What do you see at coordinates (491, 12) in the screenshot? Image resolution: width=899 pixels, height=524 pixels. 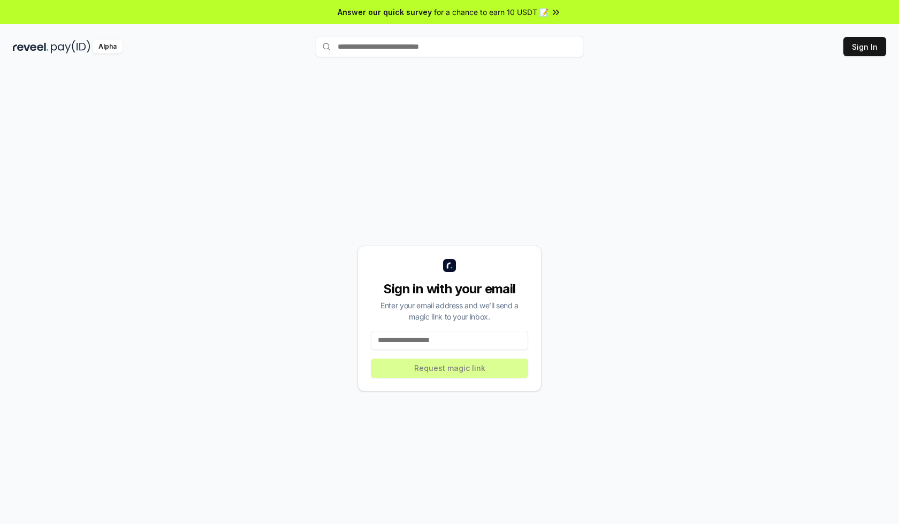 I see `span: for a chance to earn 10 USDT 📝` at bounding box center [491, 12].